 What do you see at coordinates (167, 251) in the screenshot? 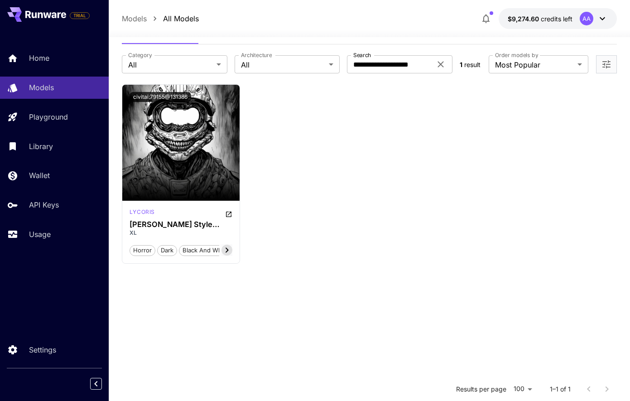
I see `span: dark` at bounding box center [167, 251].